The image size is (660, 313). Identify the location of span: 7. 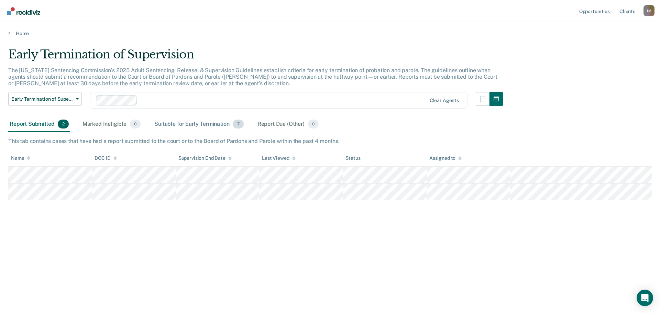
(238, 124).